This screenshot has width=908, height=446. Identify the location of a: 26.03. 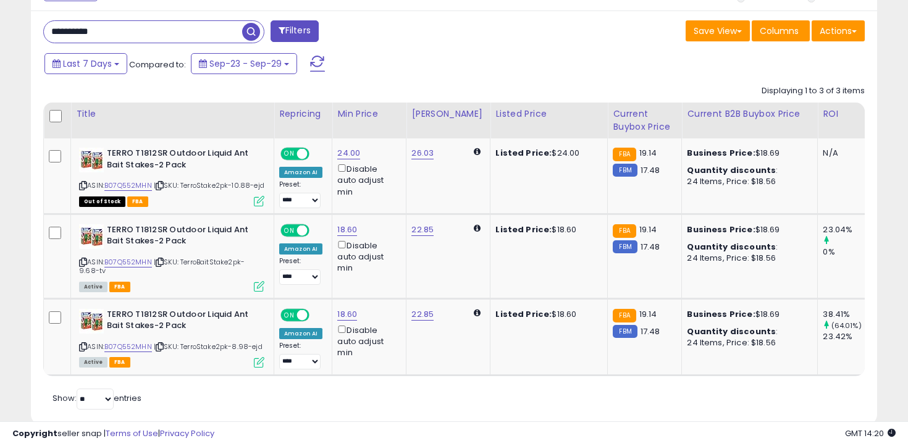
(423, 153).